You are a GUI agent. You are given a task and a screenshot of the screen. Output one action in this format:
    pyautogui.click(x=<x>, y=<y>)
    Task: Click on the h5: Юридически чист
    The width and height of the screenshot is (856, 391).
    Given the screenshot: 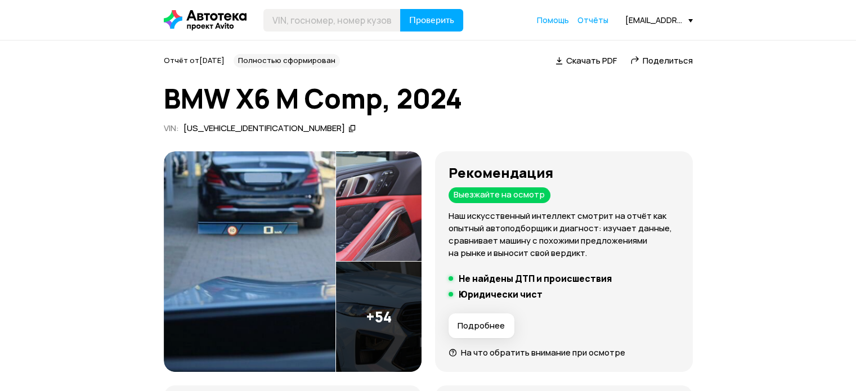 What is the action you would take?
    pyautogui.click(x=500, y=294)
    